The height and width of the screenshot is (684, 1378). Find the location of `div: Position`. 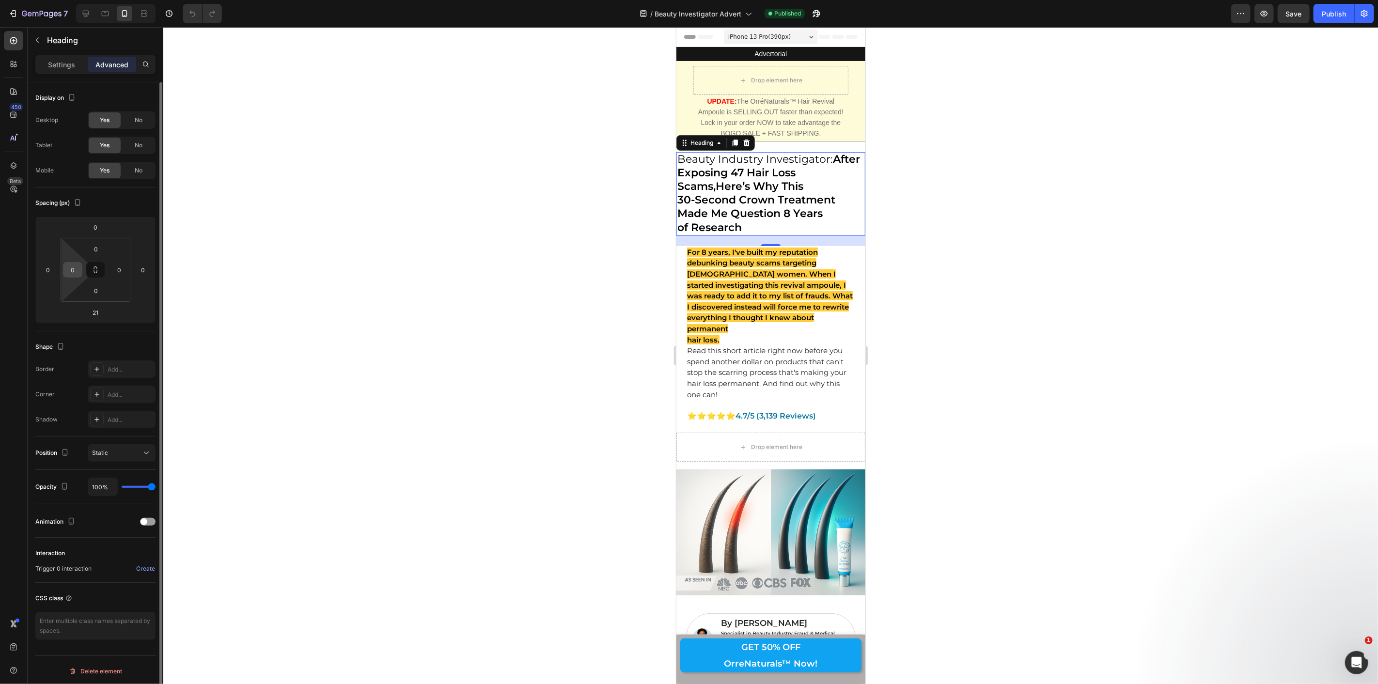

div: Position is located at coordinates (53, 453).